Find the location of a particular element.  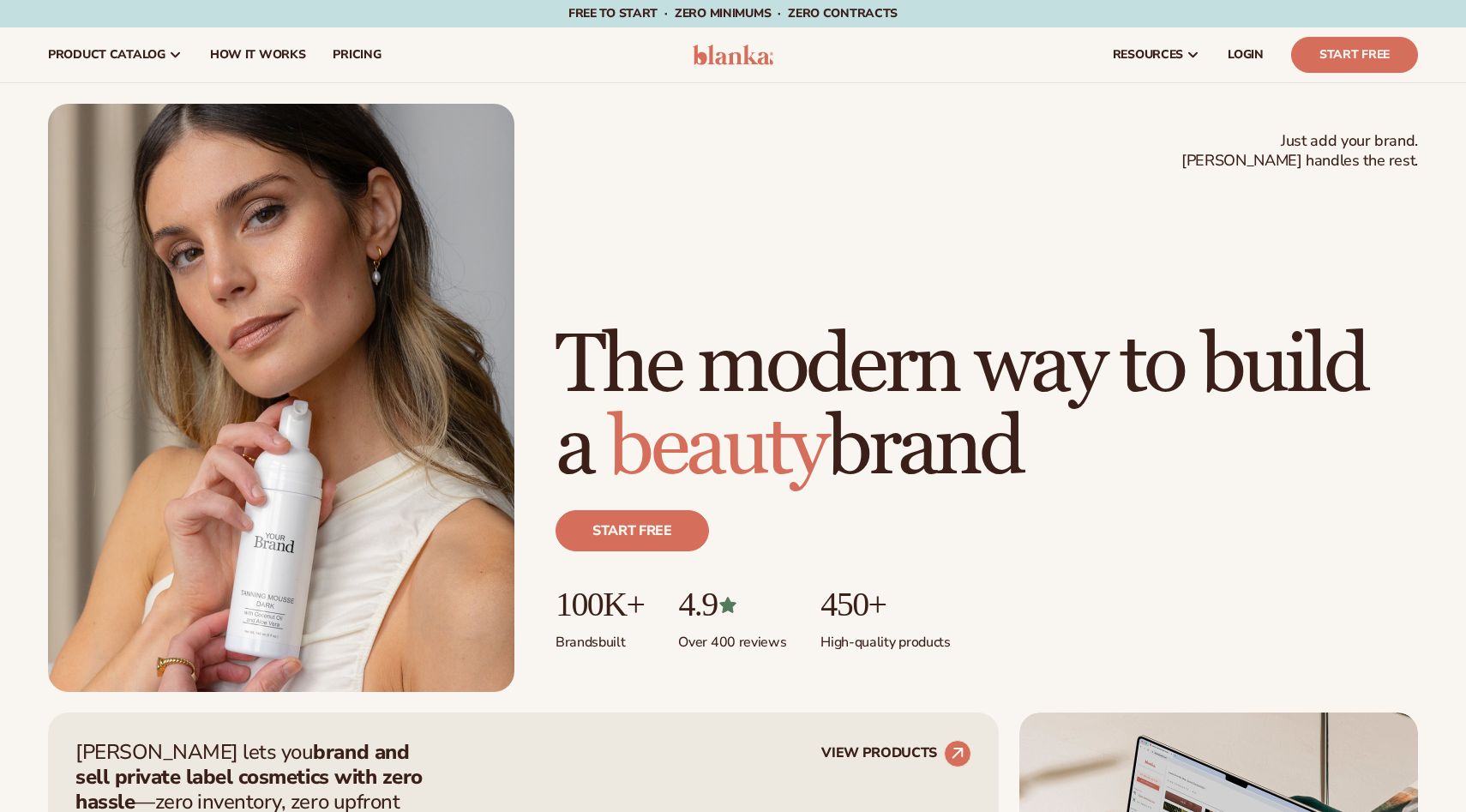

a: resources is located at coordinates (1156, 55).